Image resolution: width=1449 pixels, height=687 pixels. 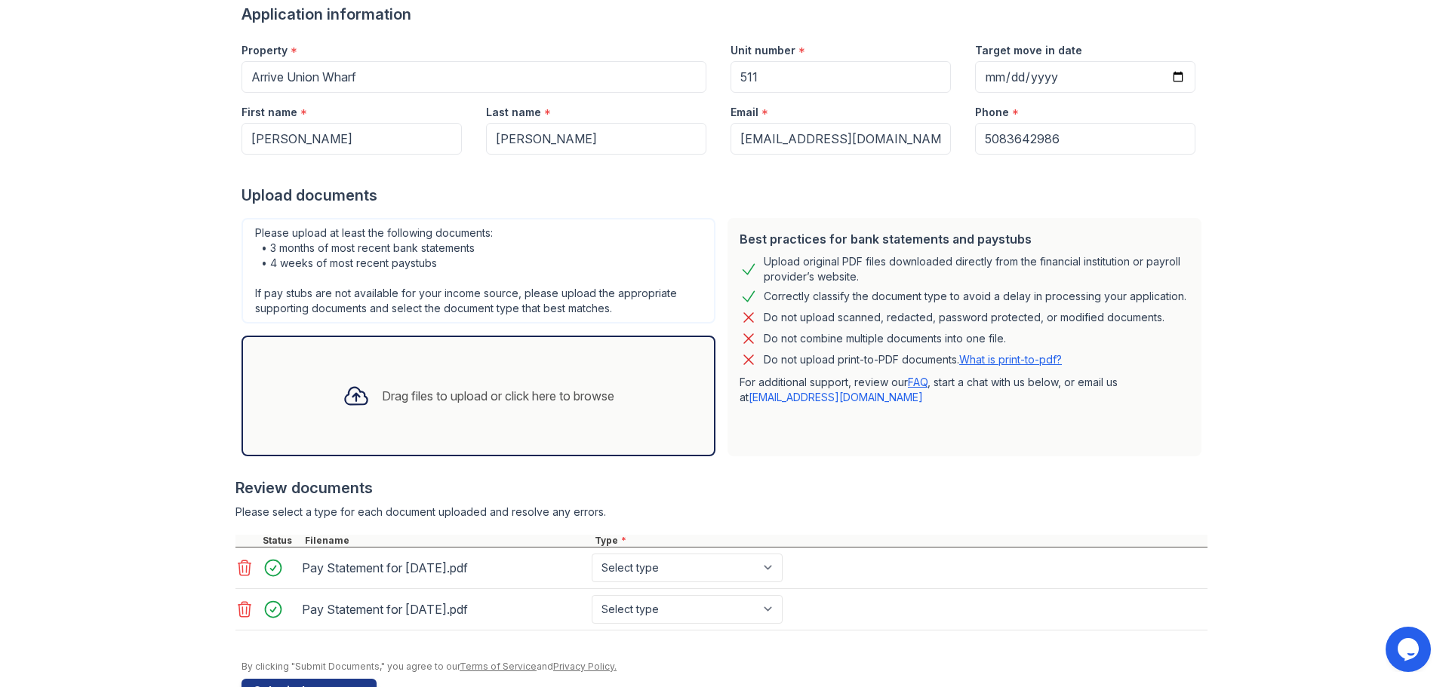 I want to click on div: By clicking "Submit Documents," you agree to our and, so click(x=724, y=667).